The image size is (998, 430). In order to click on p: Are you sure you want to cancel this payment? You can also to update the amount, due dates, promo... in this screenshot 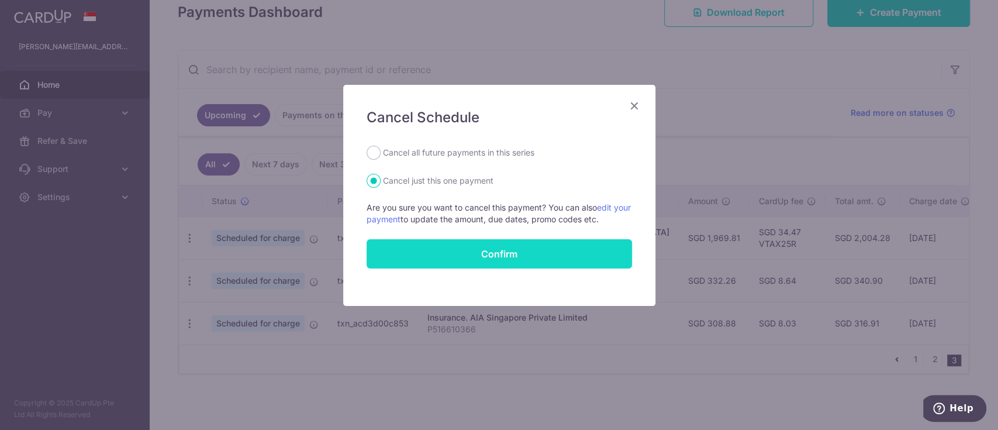, I will do `click(500, 213)`.